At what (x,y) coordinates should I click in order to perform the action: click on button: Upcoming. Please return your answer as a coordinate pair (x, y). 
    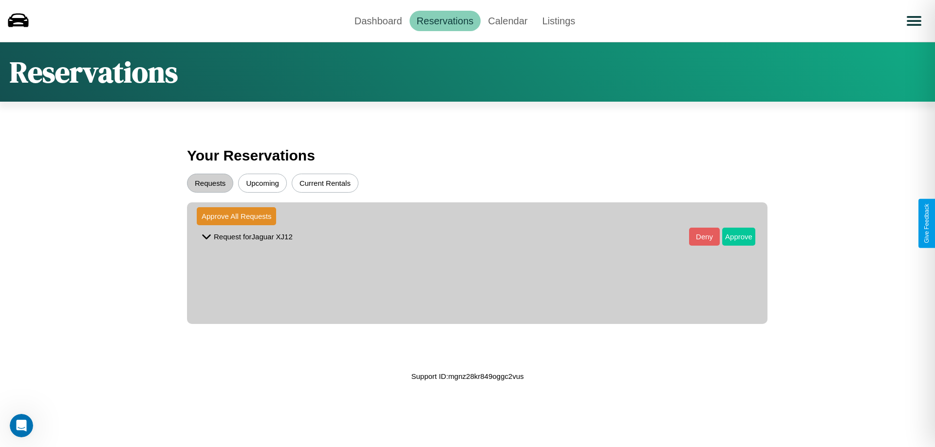
    Looking at the image, I should click on (262, 183).